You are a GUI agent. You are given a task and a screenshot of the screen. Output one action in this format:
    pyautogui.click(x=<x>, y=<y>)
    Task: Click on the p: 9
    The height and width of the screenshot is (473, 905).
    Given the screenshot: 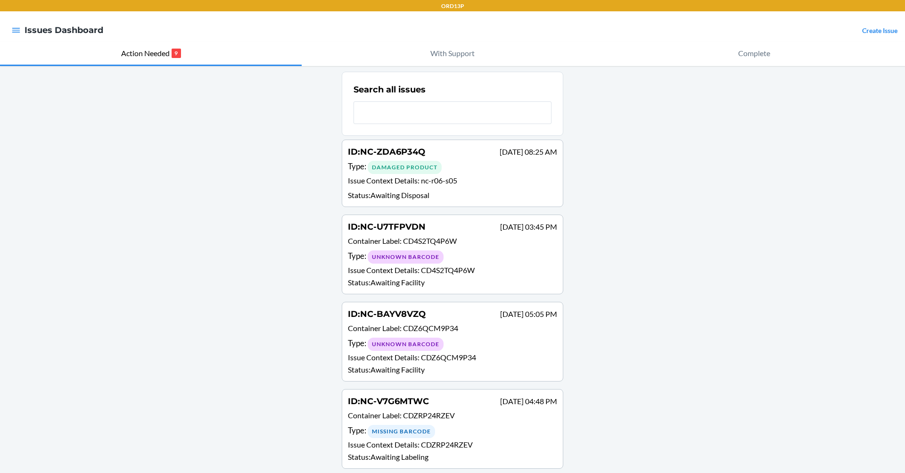 What is the action you would take?
    pyautogui.click(x=176, y=53)
    